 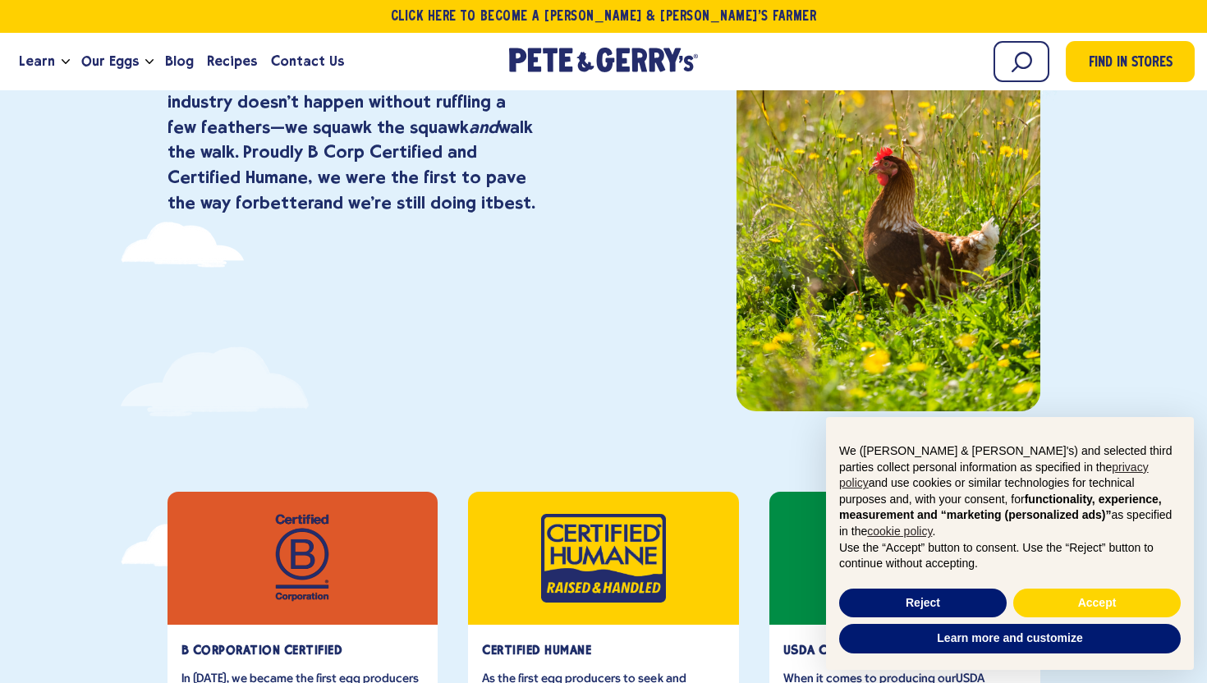 I want to click on strong: Certified Humane, so click(x=536, y=650).